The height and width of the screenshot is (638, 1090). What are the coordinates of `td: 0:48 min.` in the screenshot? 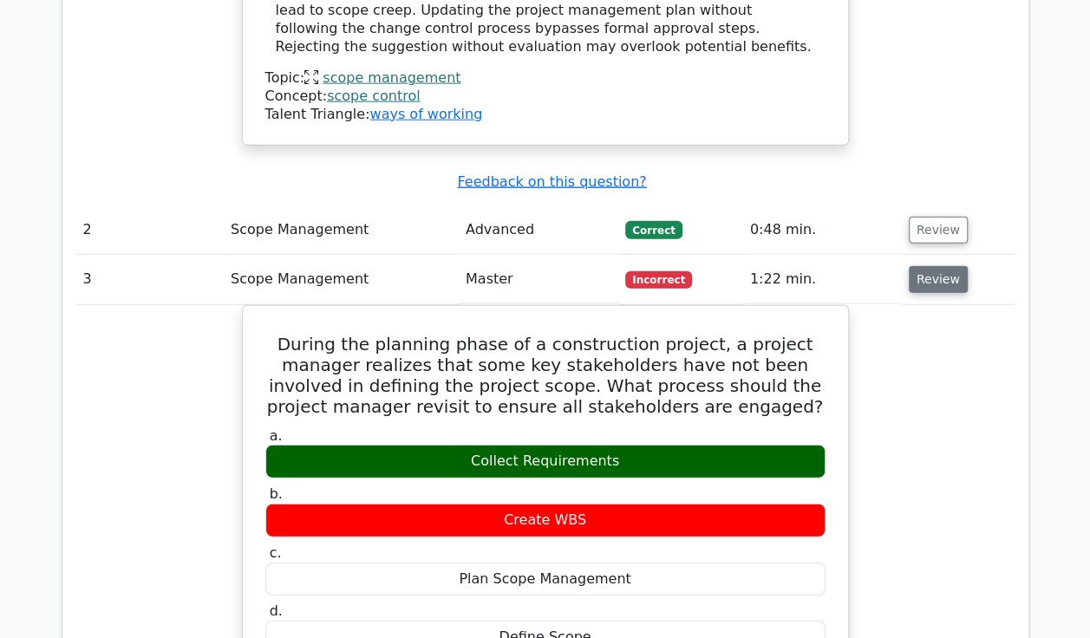 It's located at (822, 230).